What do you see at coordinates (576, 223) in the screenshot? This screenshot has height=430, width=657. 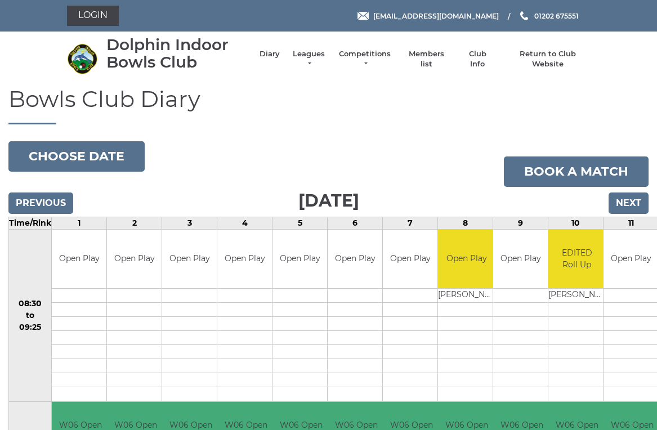 I see `td: 10` at bounding box center [576, 223].